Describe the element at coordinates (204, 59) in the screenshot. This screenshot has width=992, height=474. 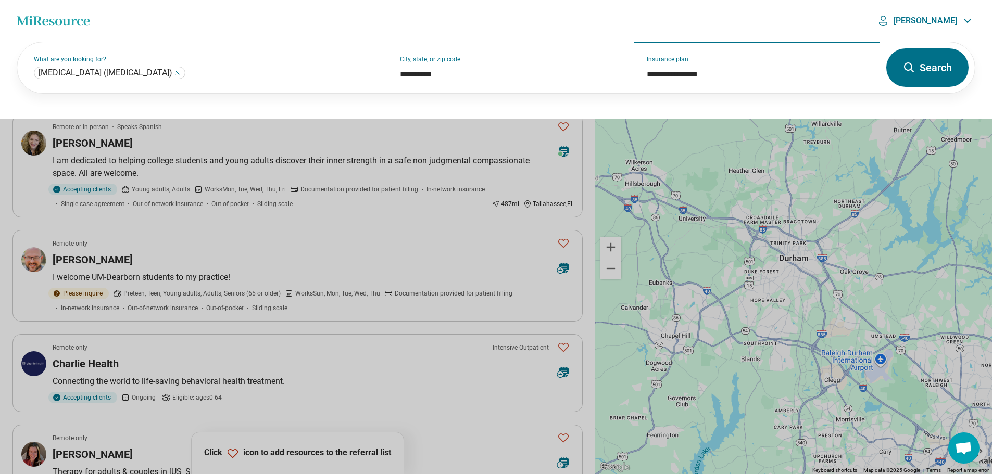
I see `label: What are you looking for?` at that location.